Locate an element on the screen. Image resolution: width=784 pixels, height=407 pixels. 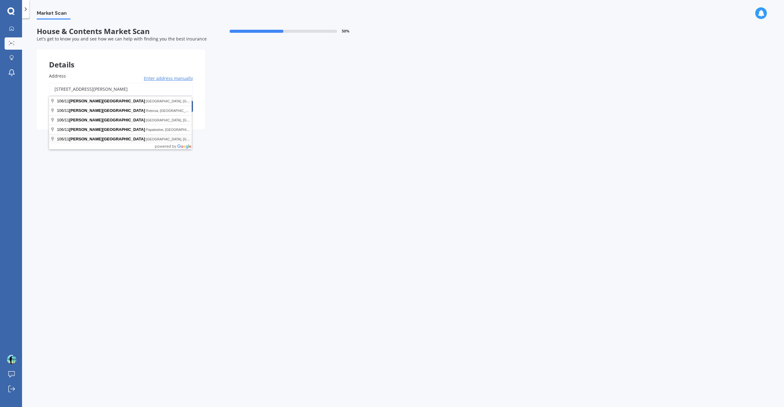
span: Market Scan is located at coordinates (54, 14).